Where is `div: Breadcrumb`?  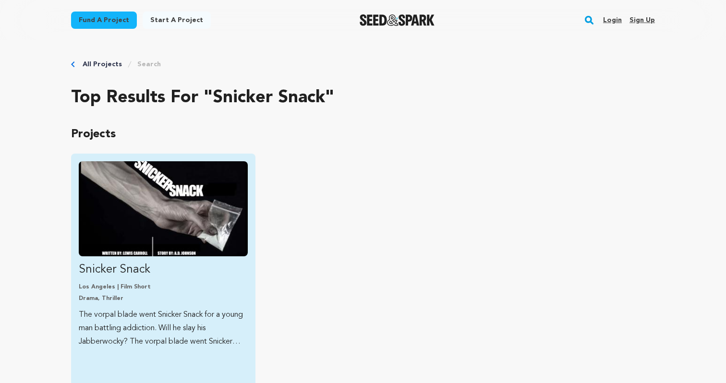 div: Breadcrumb is located at coordinates (363, 64).